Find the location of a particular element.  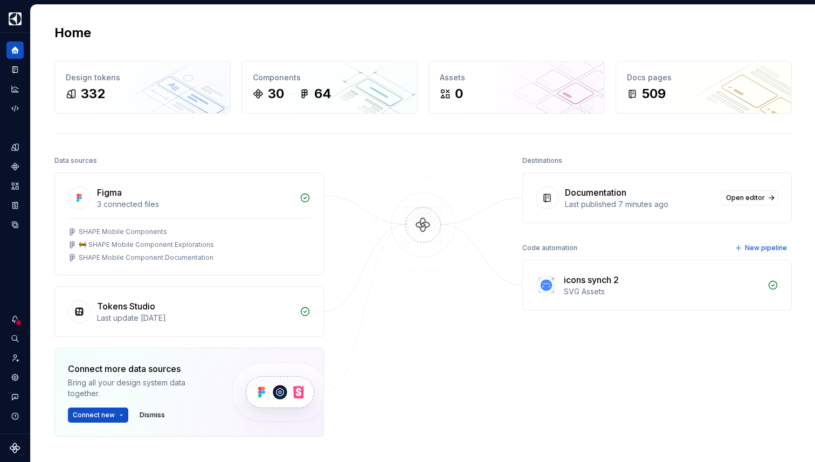

div: Contact support is located at coordinates (15, 397).